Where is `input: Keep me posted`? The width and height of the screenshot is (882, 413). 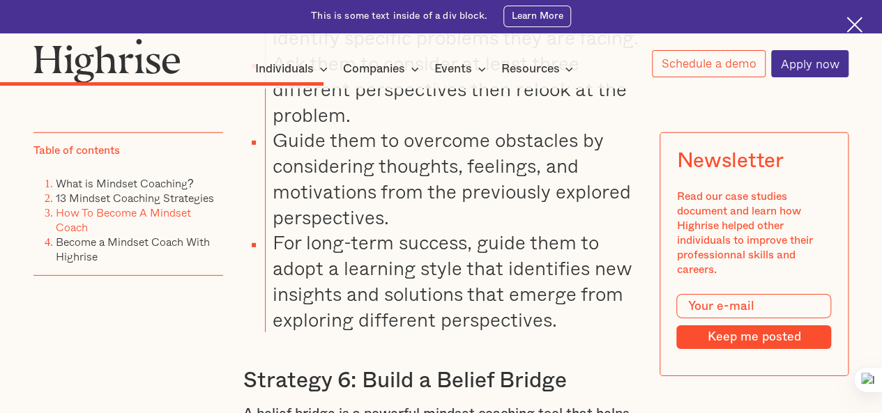 input: Keep me posted is located at coordinates (754, 337).